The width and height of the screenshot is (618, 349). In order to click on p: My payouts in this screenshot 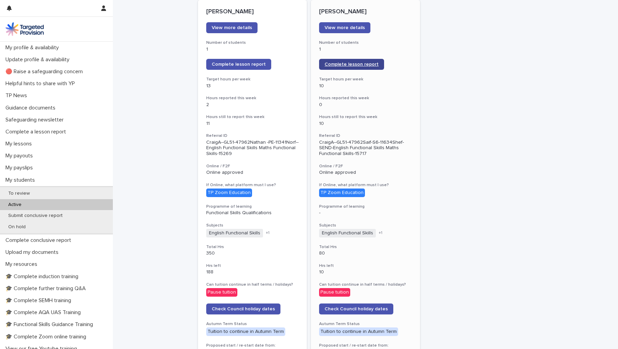, I will do `click(21, 156)`.